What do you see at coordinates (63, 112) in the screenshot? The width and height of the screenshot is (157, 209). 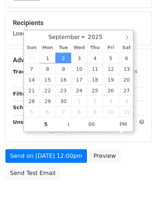 I see `span: October 7, 2025` at bounding box center [63, 112].